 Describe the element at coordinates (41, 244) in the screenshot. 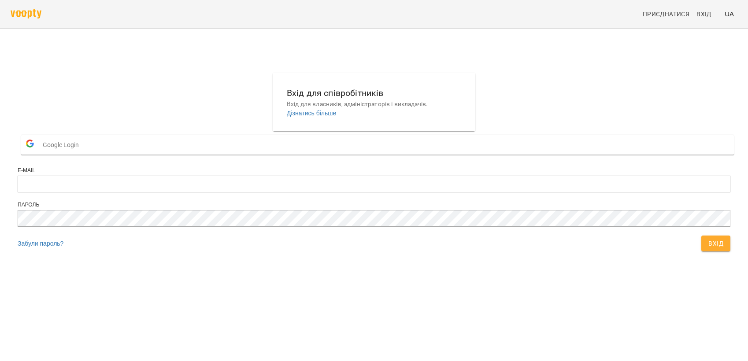

I see `a: Забули пароль?` at that location.